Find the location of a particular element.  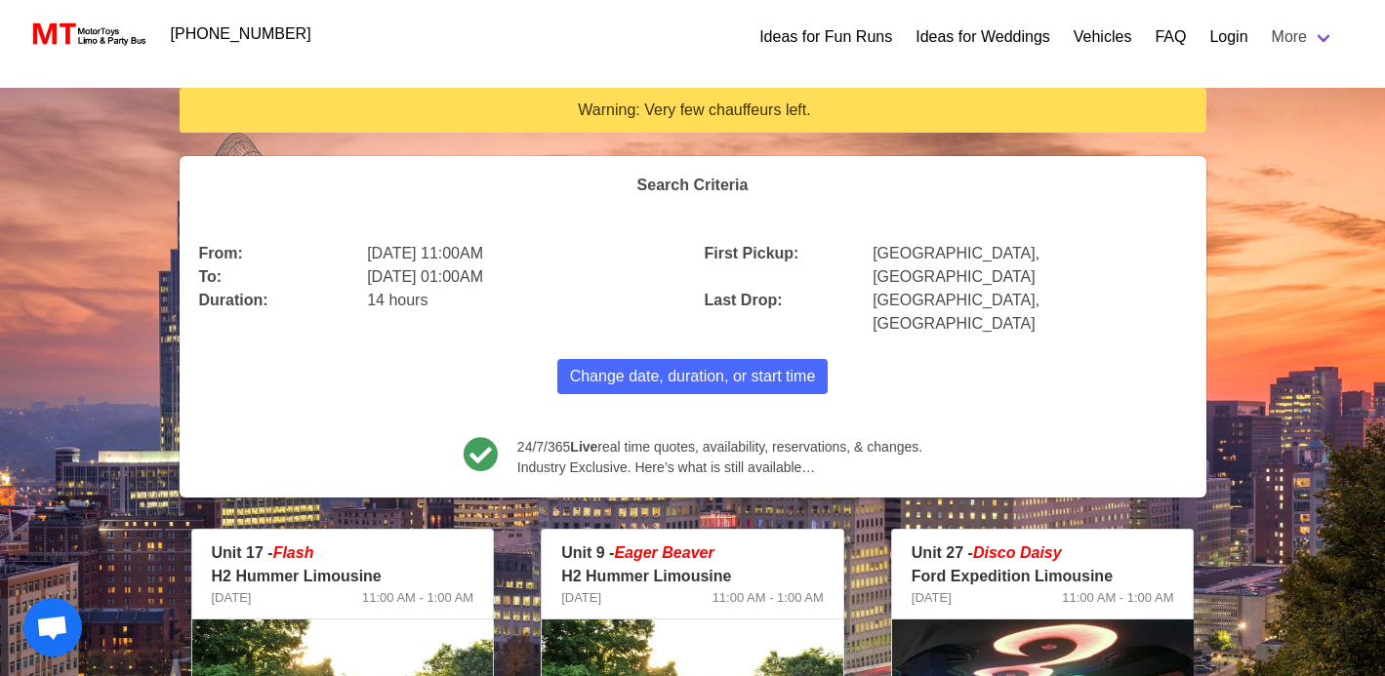

b: Duration: is located at coordinates (233, 300).